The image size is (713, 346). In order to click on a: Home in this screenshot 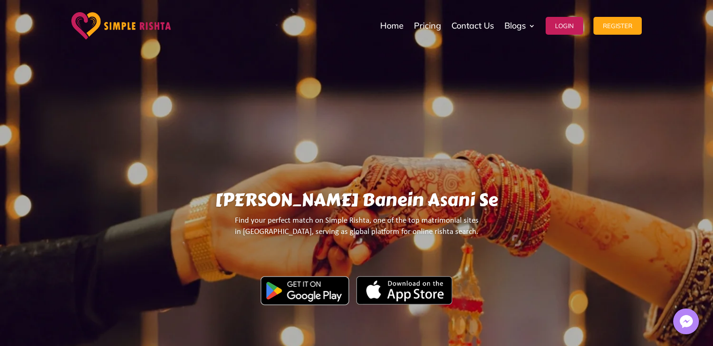, I will do `click(392, 26)`.